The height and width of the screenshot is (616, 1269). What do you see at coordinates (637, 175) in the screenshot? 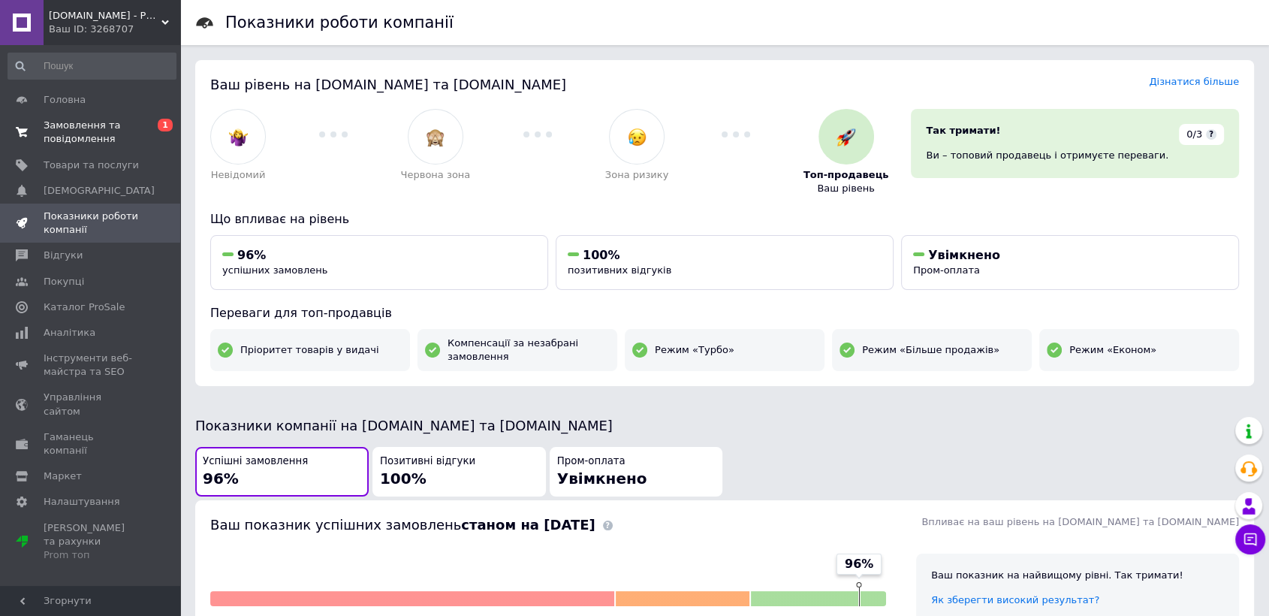
I see `span: Зона ризику` at bounding box center [637, 175].